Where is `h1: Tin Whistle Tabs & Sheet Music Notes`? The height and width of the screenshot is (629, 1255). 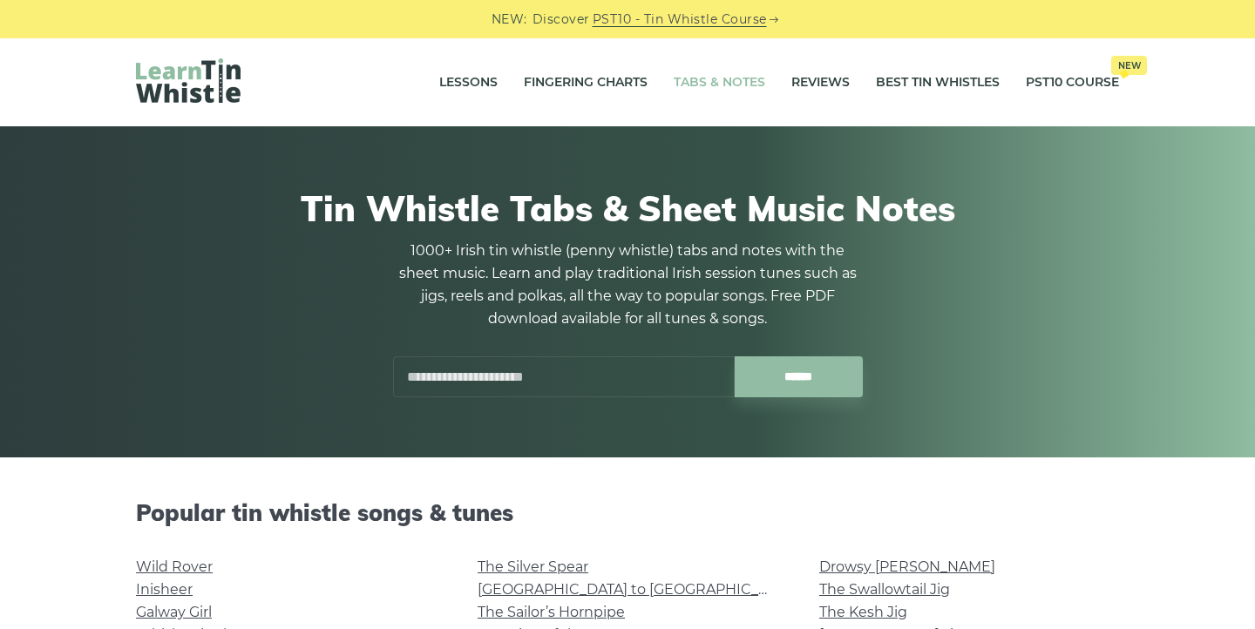 h1: Tin Whistle Tabs & Sheet Music Notes is located at coordinates (627, 208).